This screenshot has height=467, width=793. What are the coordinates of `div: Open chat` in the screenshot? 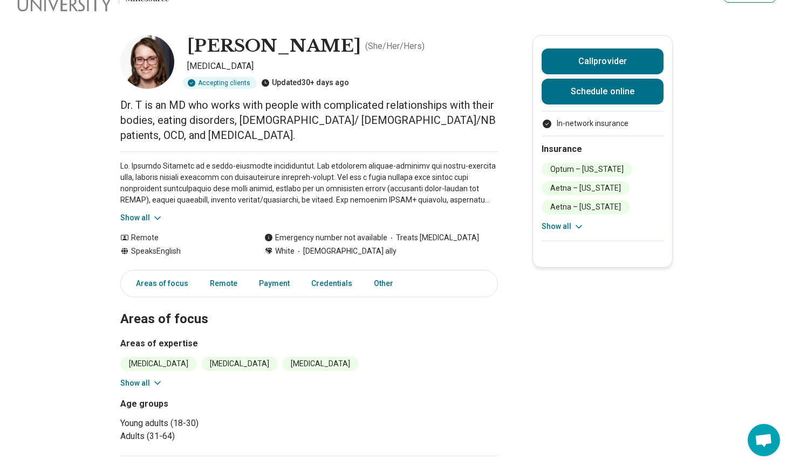 It's located at (763, 440).